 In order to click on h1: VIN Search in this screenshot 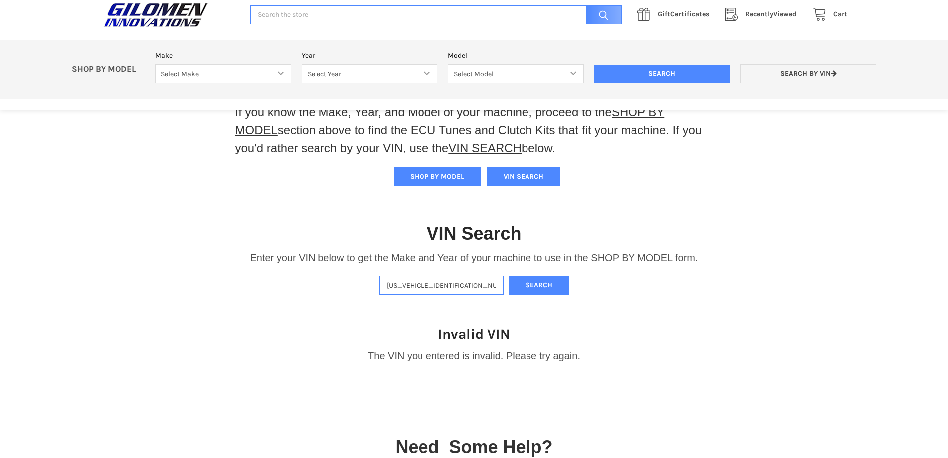, I will do `click(474, 233)`.